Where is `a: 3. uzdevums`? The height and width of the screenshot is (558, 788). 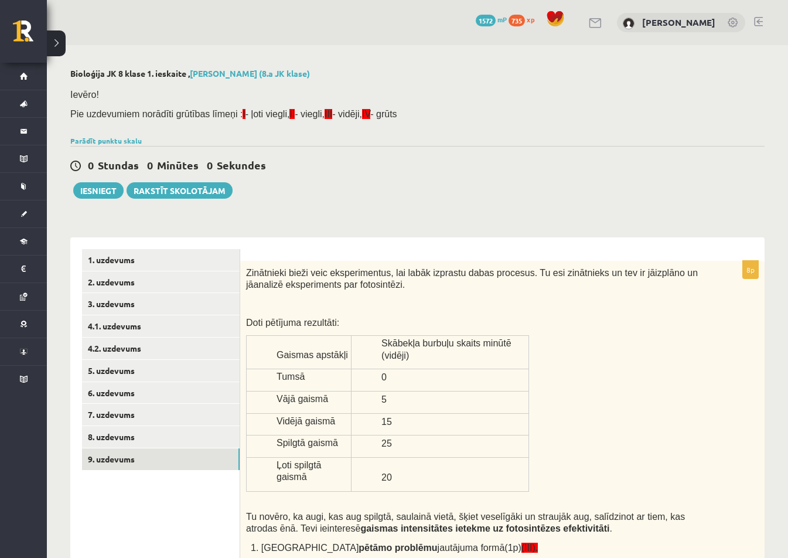 a: 3. uzdevums is located at coordinates (161, 304).